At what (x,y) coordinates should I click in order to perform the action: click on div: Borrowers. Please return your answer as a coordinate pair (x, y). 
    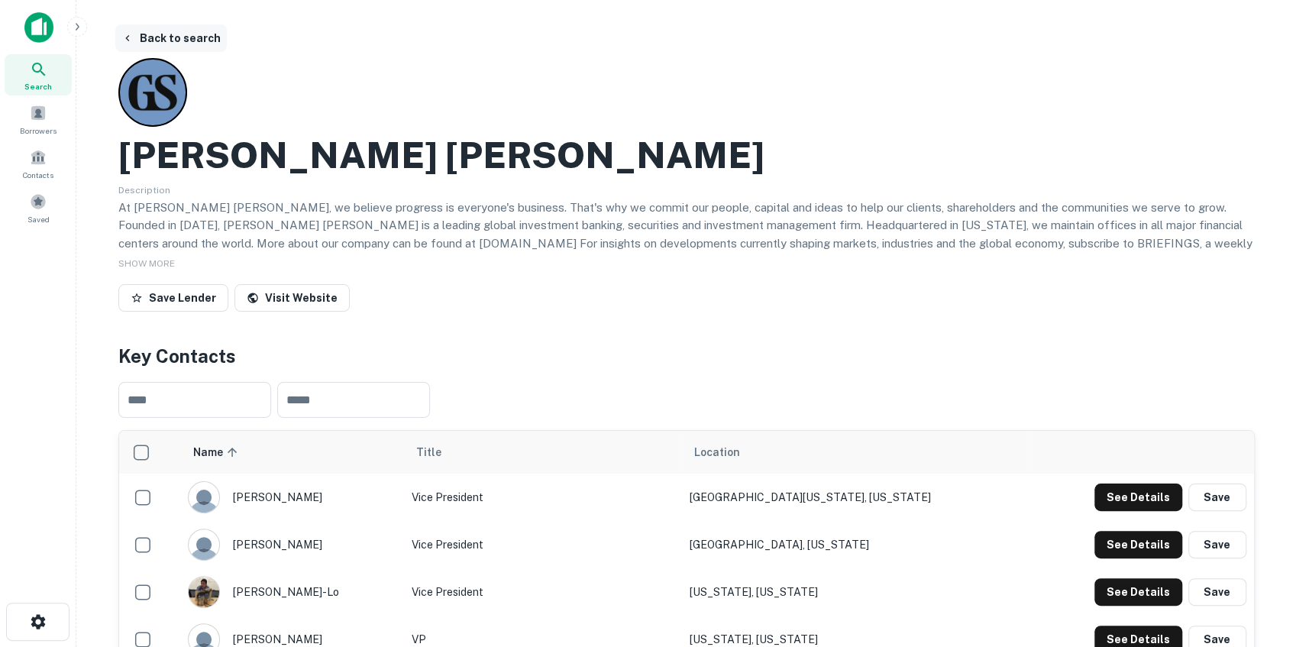
    Looking at the image, I should click on (38, 119).